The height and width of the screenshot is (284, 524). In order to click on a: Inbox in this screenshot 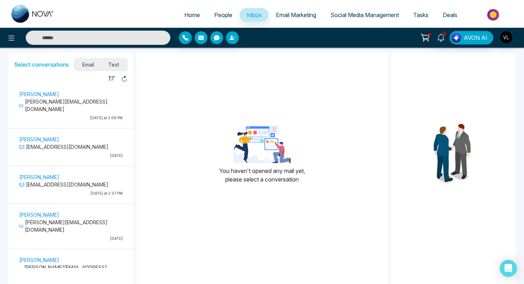, I will do `click(254, 15)`.